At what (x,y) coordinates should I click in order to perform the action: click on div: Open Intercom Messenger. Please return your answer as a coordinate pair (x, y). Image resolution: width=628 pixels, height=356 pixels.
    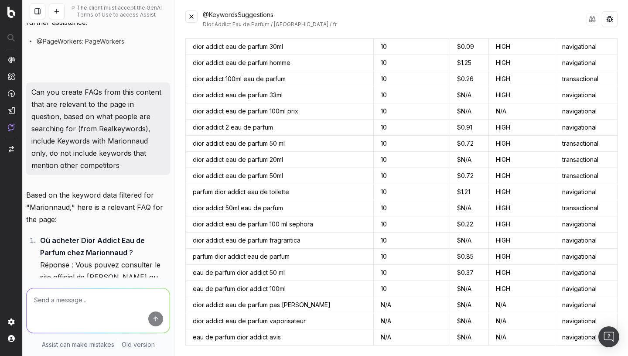
    Looking at the image, I should click on (609, 337).